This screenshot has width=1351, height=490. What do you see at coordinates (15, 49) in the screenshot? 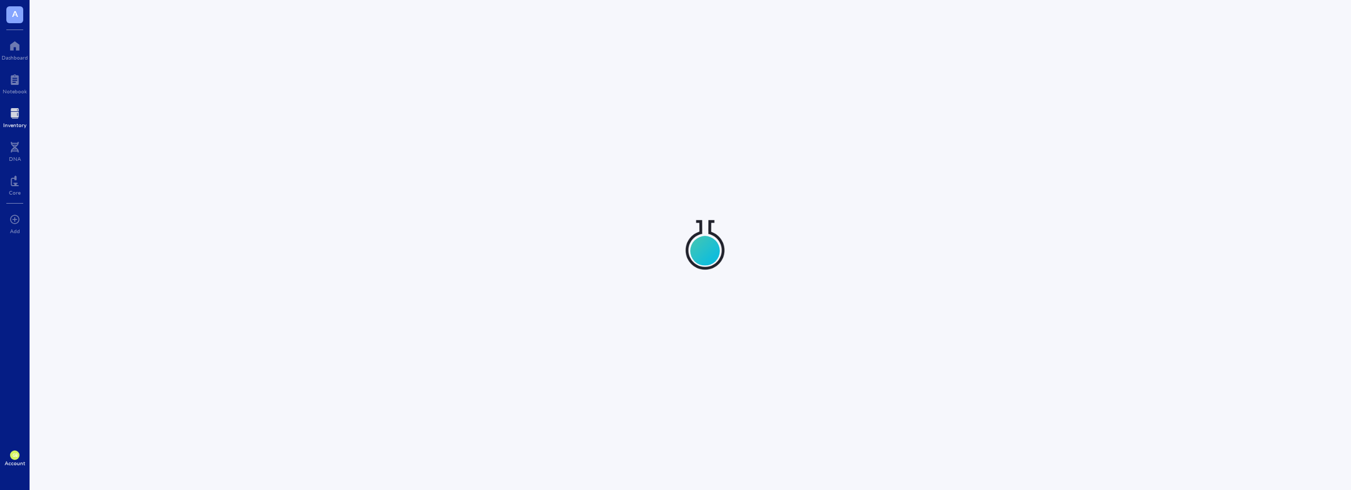
I see `a: Dashboard` at bounding box center [15, 49].